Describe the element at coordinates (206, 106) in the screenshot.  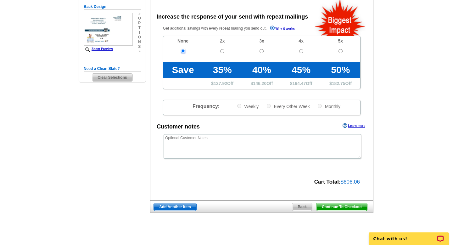
I see `span: Frequency:` at that location.